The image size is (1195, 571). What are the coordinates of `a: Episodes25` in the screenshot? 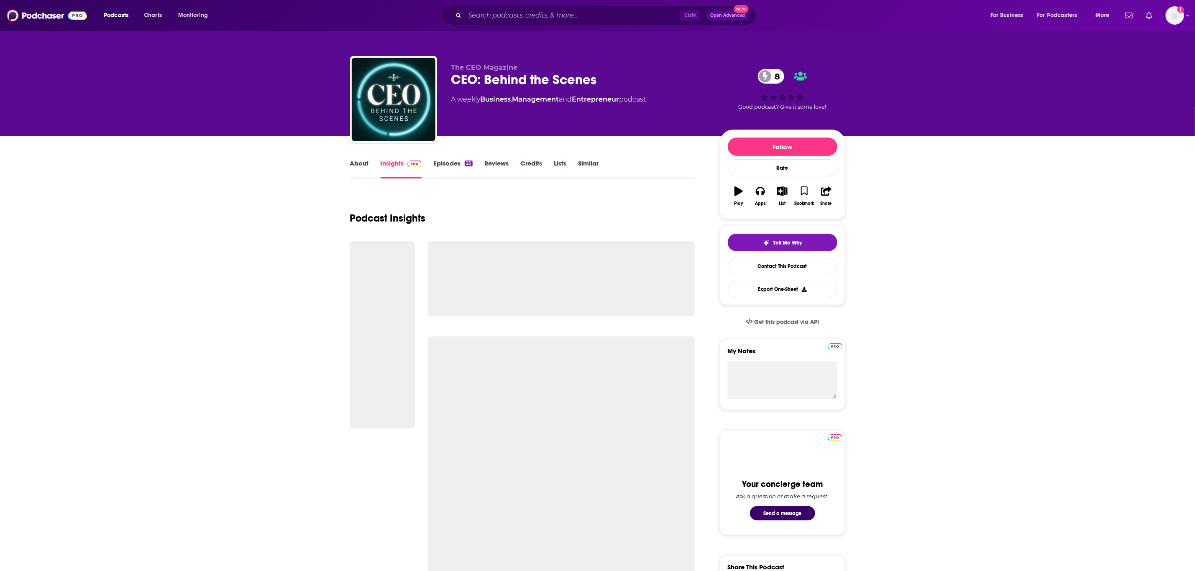 It's located at (452, 169).